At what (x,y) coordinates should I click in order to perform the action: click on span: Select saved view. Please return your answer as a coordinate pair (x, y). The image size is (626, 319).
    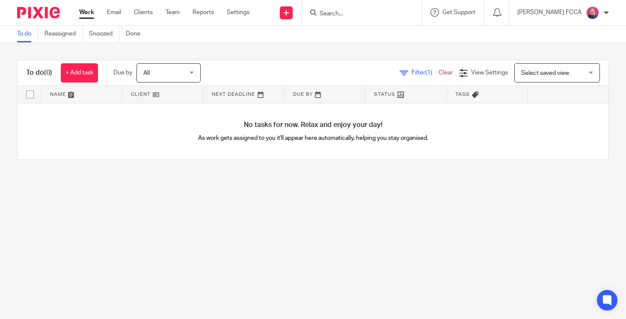
    Looking at the image, I should click on (545, 73).